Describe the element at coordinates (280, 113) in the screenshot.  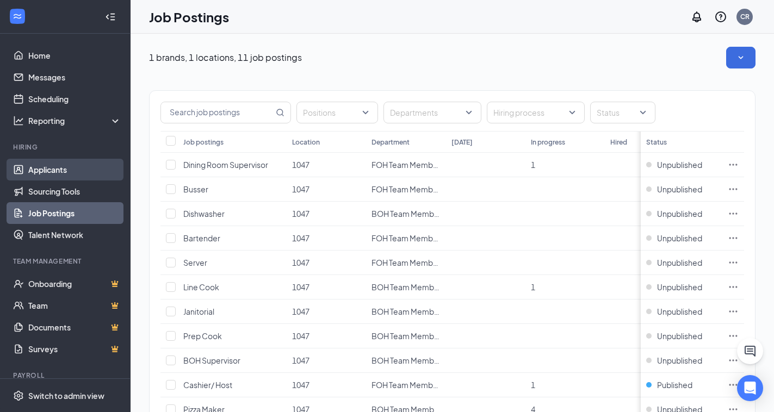
I see `svg: MagnifyingGlass` at that location.